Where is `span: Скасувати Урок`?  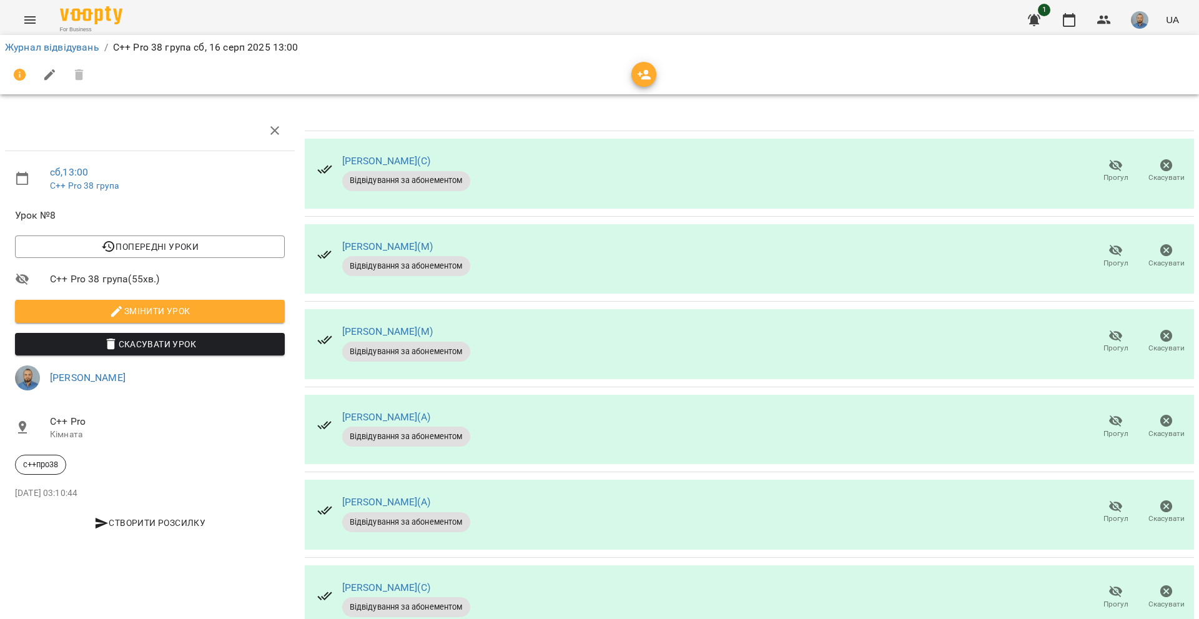 span: Скасувати Урок is located at coordinates (150, 344).